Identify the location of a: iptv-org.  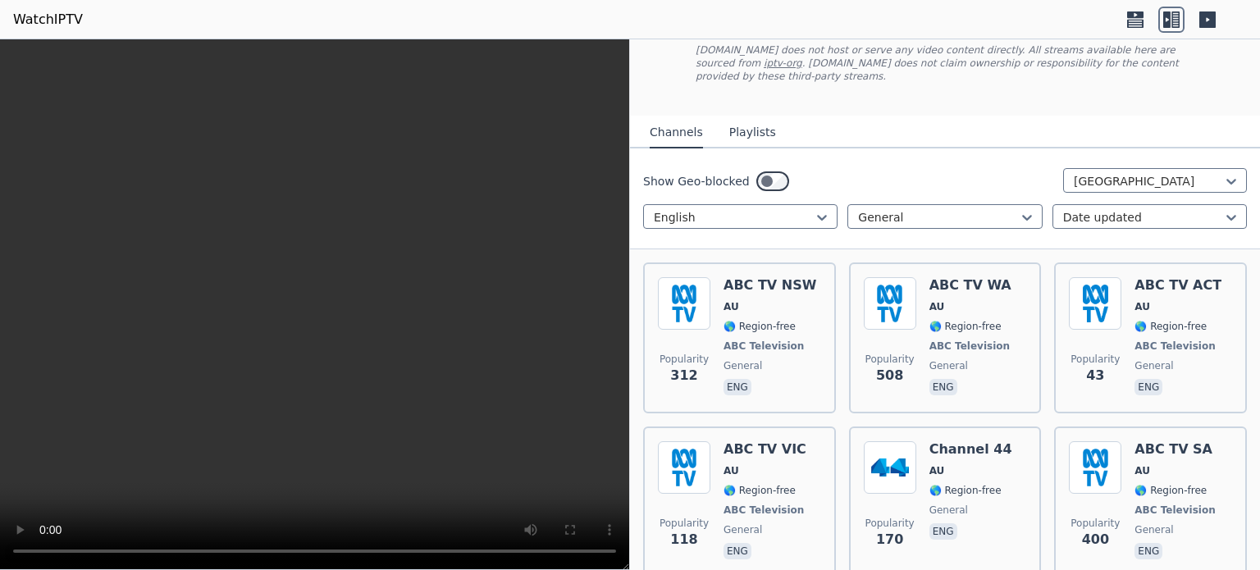
(783, 63).